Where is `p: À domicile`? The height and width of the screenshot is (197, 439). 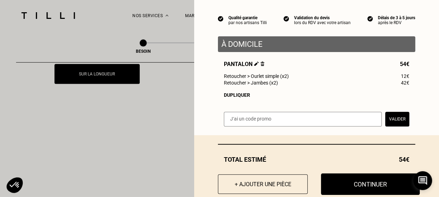
p: À domicile is located at coordinates (317, 44).